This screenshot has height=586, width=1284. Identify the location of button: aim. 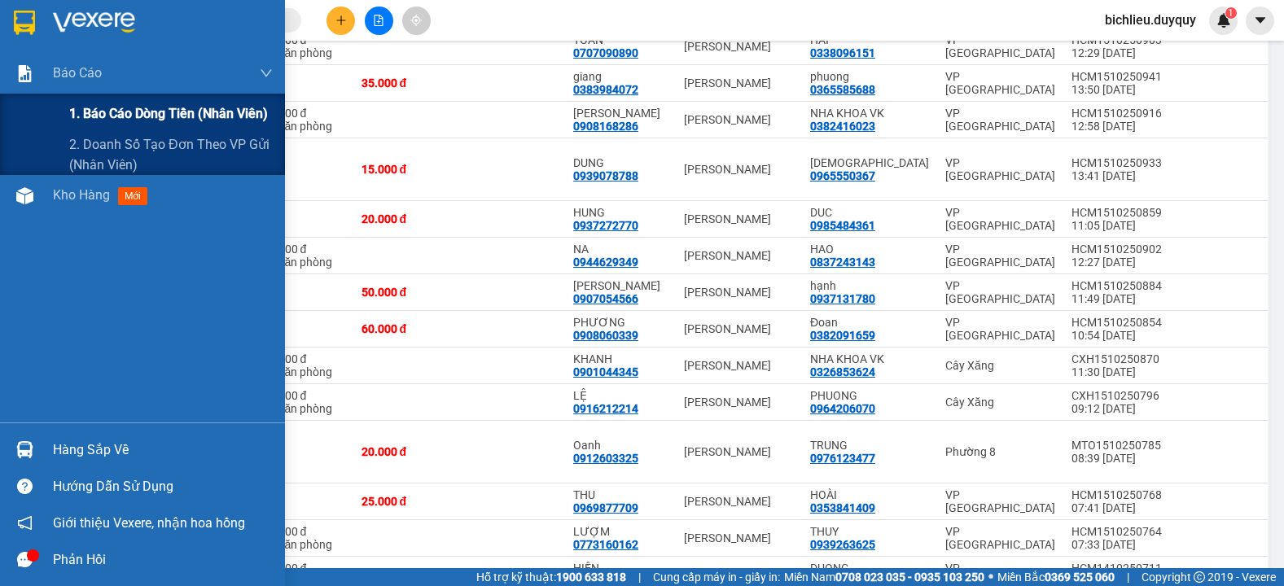
(416, 20).